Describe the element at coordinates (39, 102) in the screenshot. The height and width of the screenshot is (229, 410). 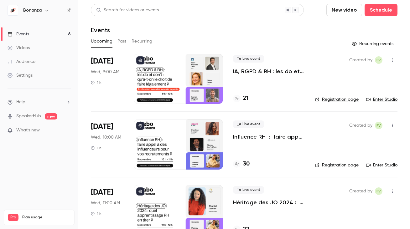
I see `li: help-dropdown-opener` at that location.